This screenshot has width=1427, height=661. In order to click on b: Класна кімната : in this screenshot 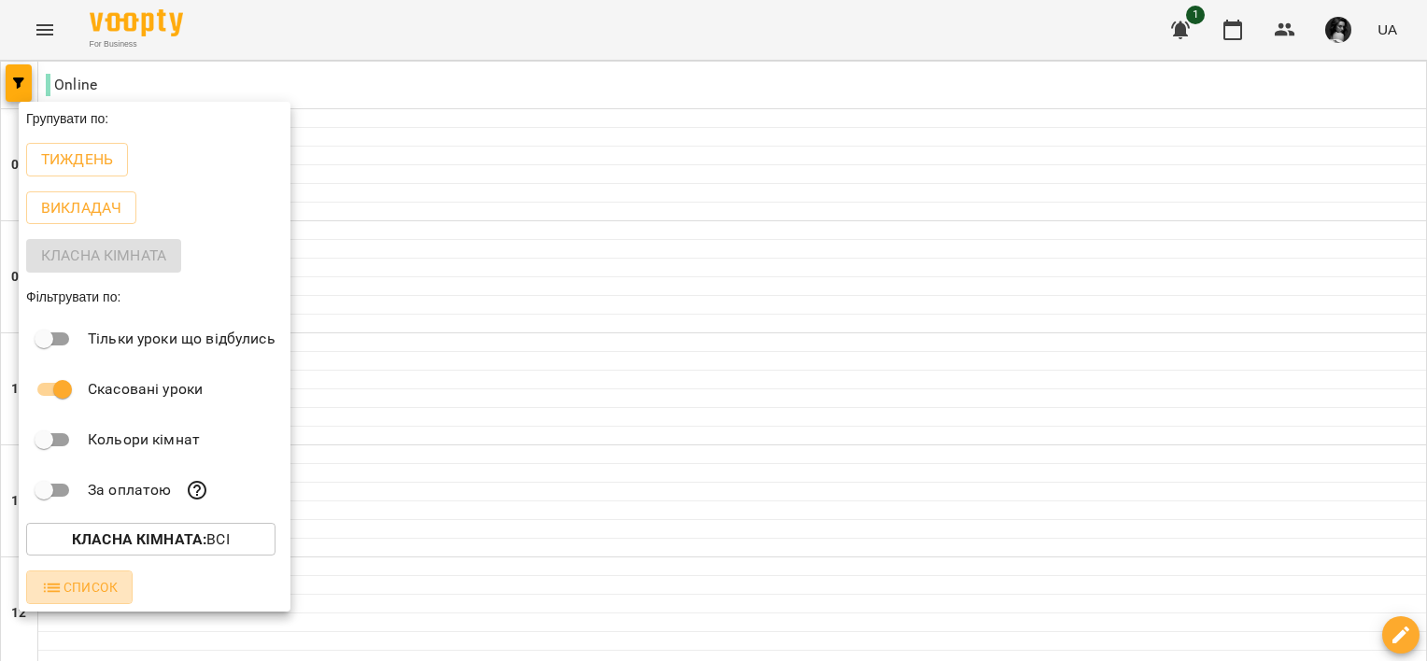, I will do `click(139, 539)`.